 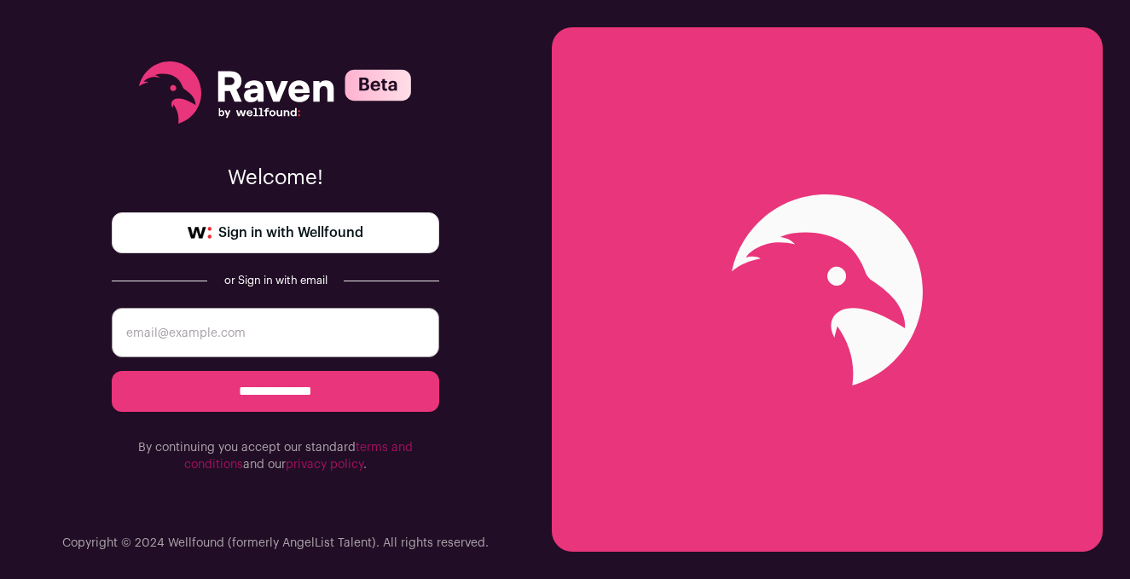 I want to click on p: Copyright © 2024 Wellfound (formerly AngelList Talent). All rights reserved., so click(x=276, y=543).